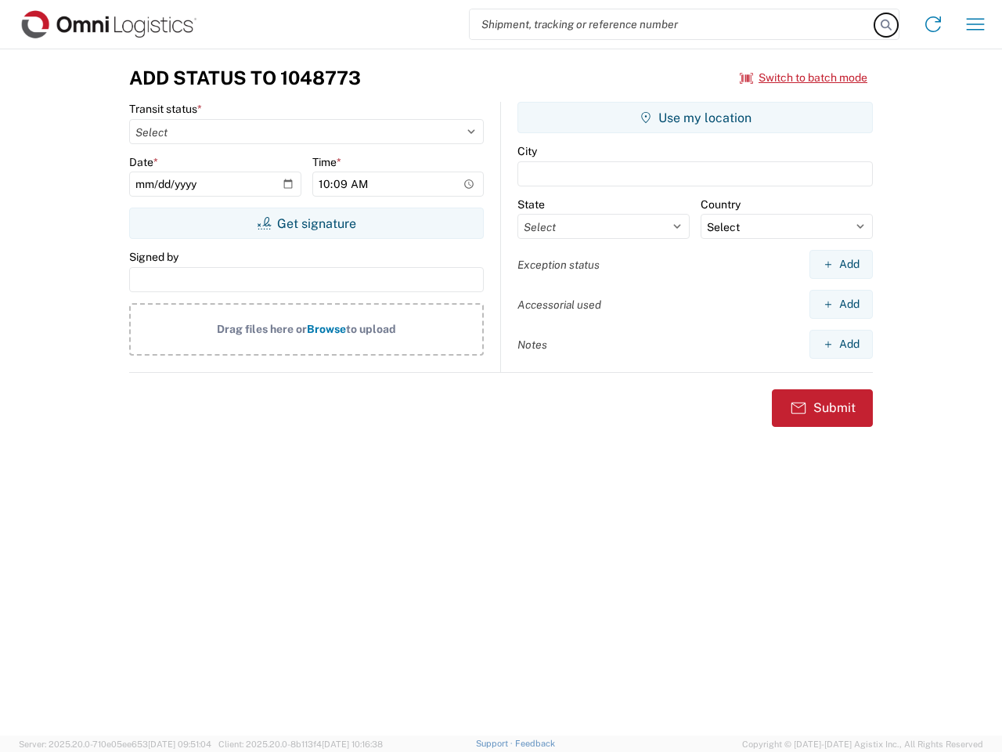 Image resolution: width=1002 pixels, height=752 pixels. Describe the element at coordinates (153, 257) in the screenshot. I see `label: Signed by` at that location.